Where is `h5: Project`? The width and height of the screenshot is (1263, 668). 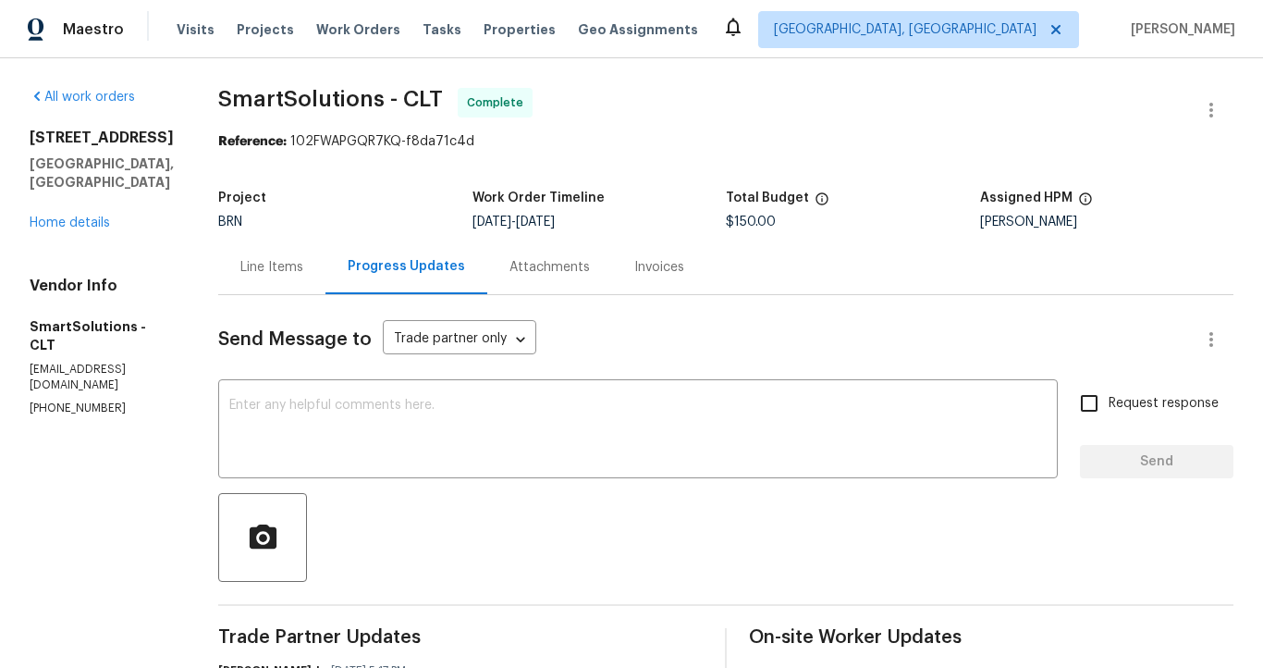
h5: Project is located at coordinates (242, 198).